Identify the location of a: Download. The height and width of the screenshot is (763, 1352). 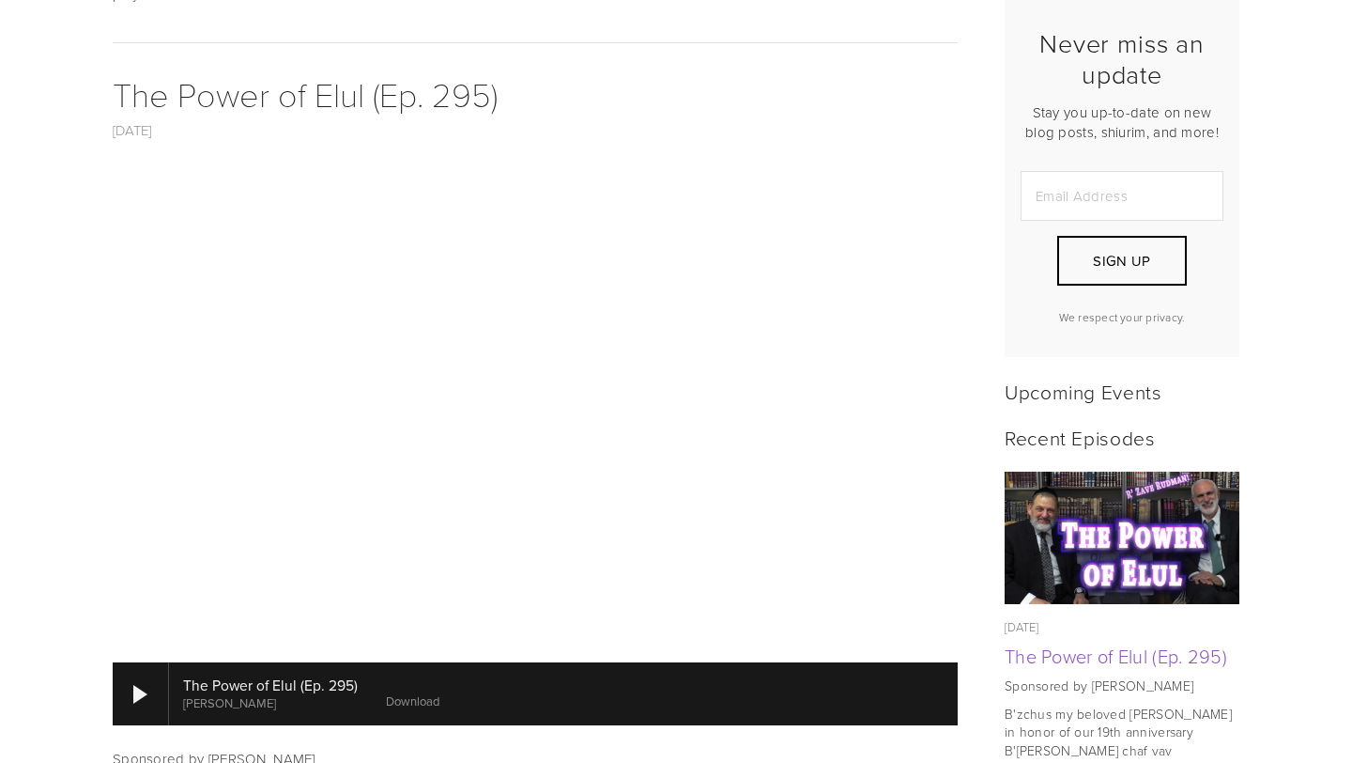
(412, 701).